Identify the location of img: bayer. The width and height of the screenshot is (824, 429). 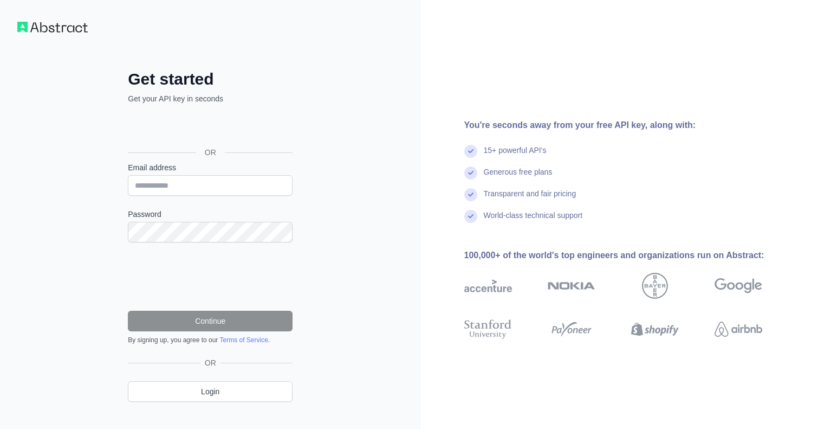
(655, 286).